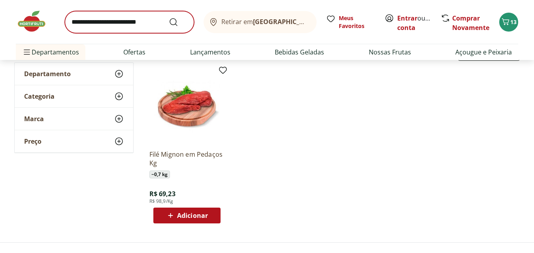 This screenshot has height=253, width=534. Describe the element at coordinates (187, 216) in the screenshot. I see `button: Adicionar` at that location.